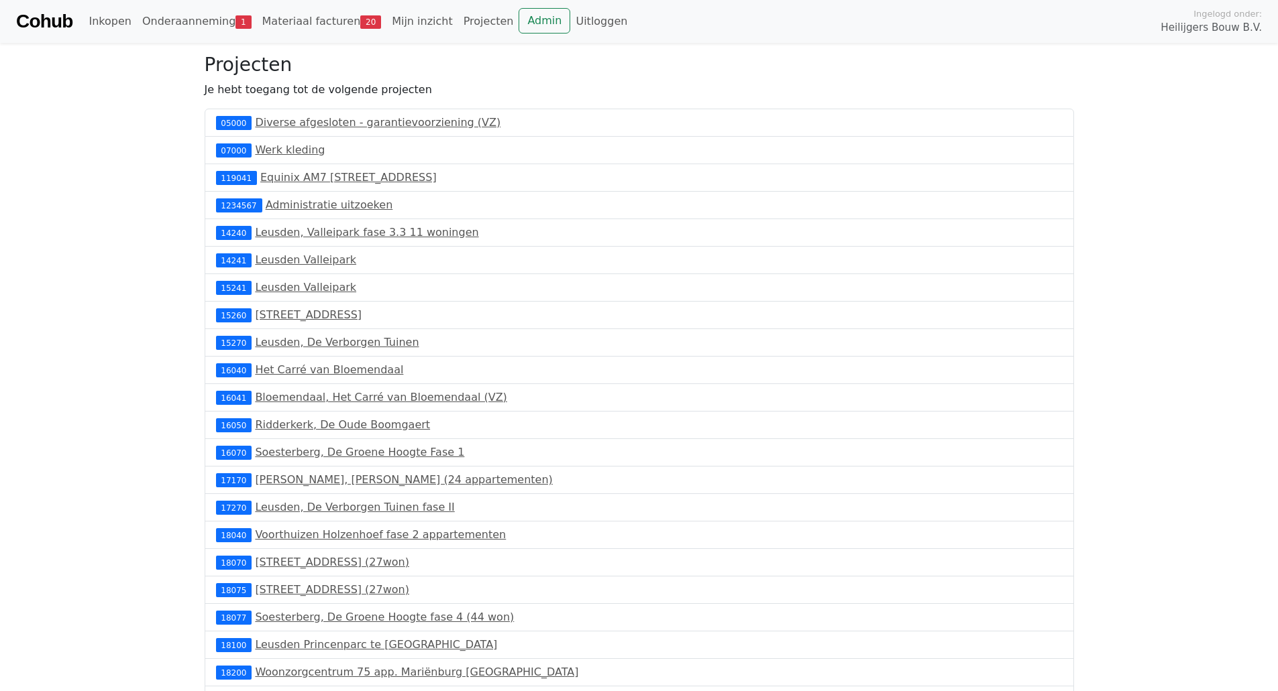 The image size is (1278, 691). Describe the element at coordinates (236, 178) in the screenshot. I see `div: 119041` at that location.